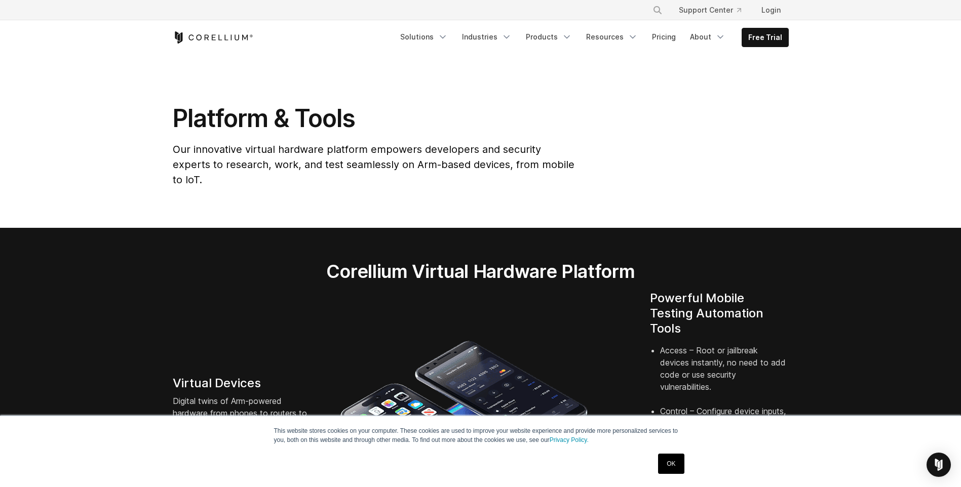 The image size is (961, 487). I want to click on div: Open Intercom Messenger, so click(939, 465).